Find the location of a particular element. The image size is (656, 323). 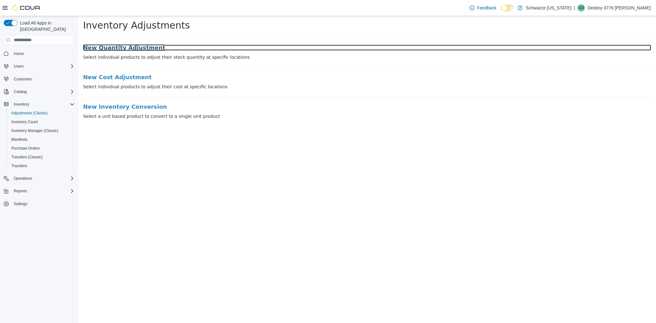

a: New Inventory Conversion is located at coordinates (289, 91).